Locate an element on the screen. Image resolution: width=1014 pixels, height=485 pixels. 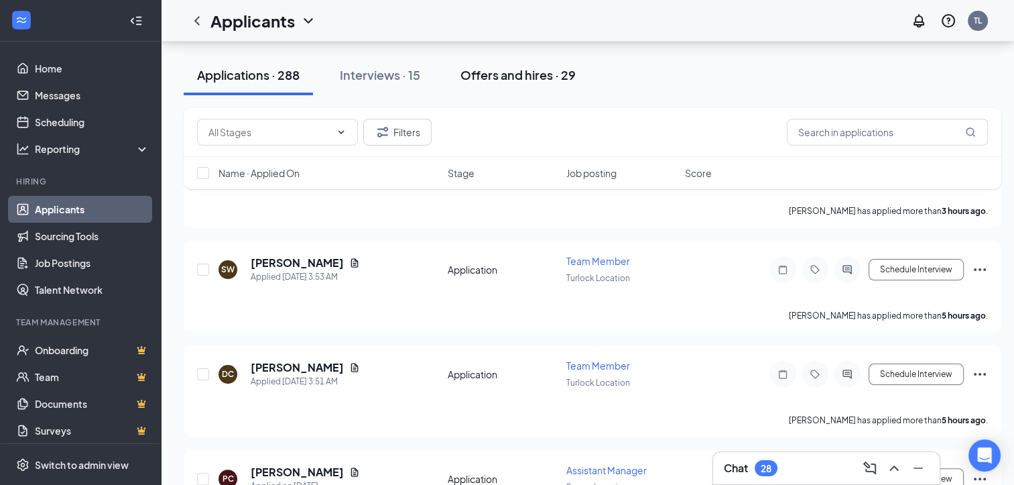
a: DocumentsCrown is located at coordinates (92, 404).